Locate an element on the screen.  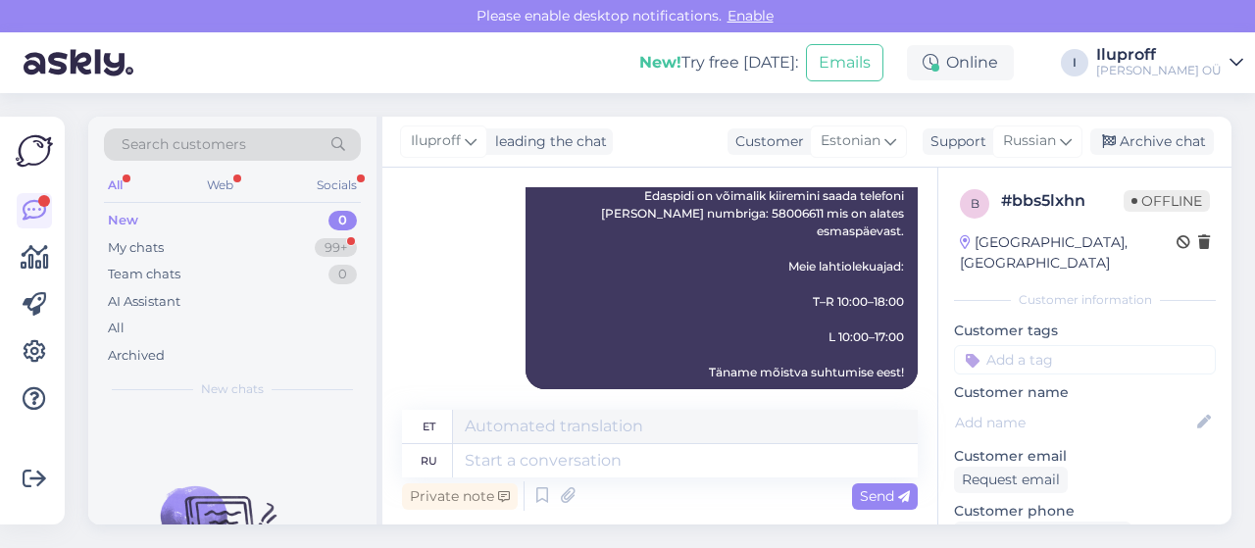
div: AI Assistant is located at coordinates (144, 302).